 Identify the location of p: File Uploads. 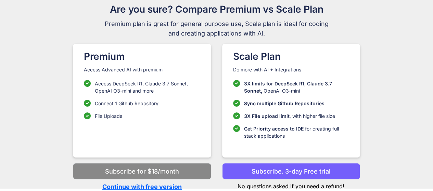
(109, 116).